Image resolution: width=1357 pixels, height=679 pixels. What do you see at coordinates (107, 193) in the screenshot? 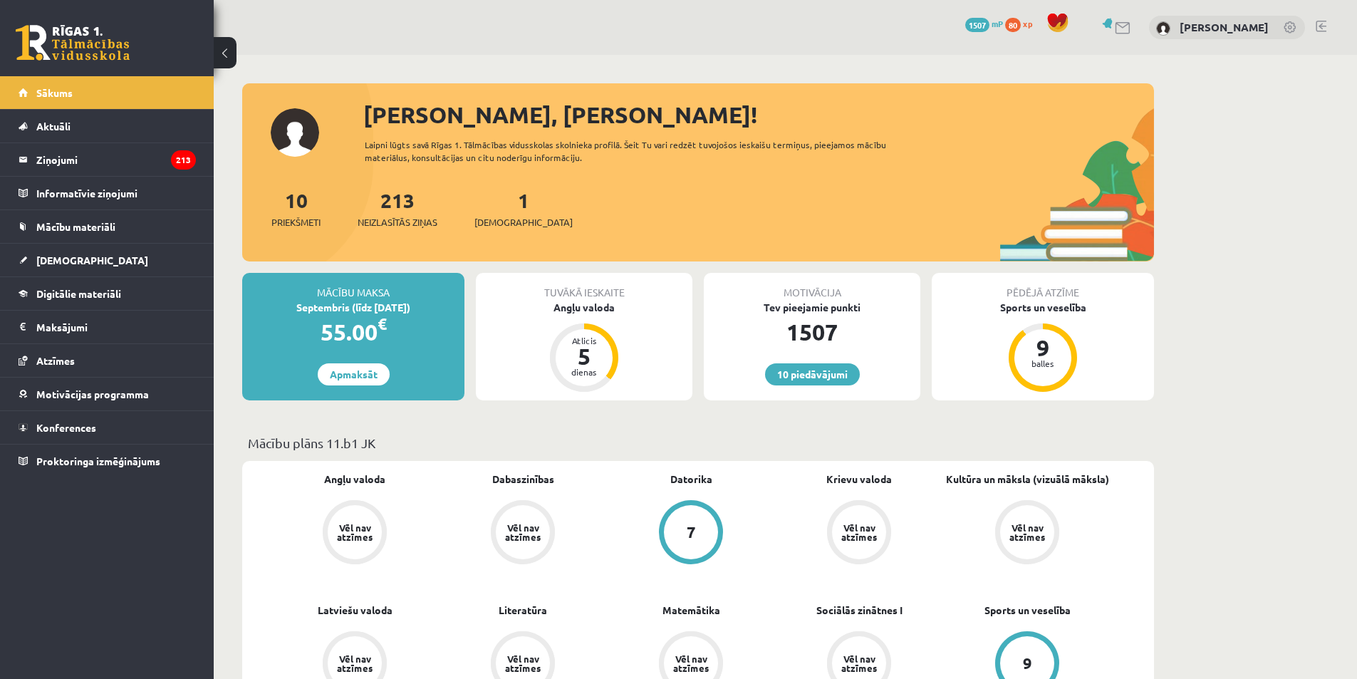
I see `a: Informatīvie ziņojumi` at bounding box center [107, 193].